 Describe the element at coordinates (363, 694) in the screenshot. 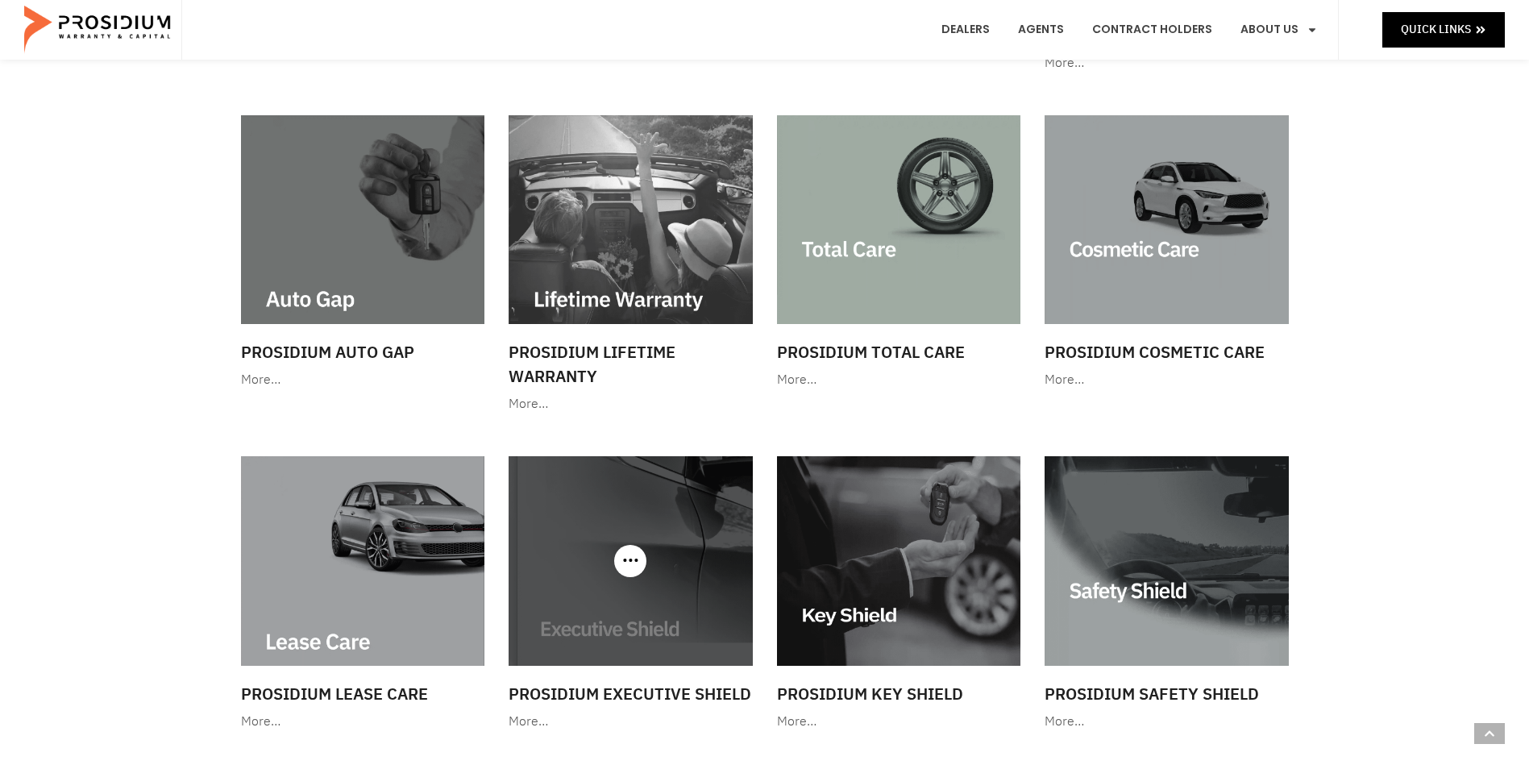

I see `h3: Prosidium Lease Care` at that location.